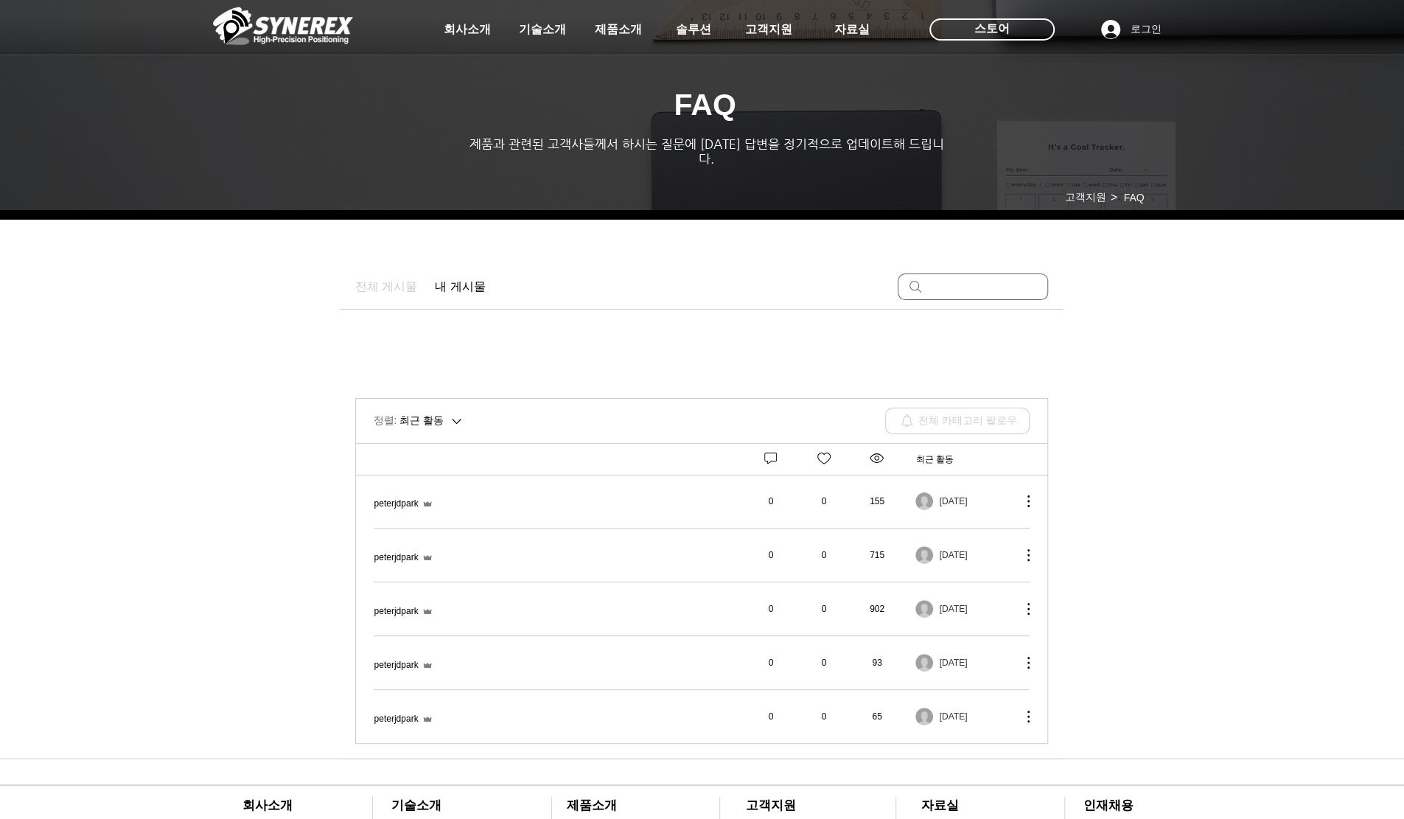 Image resolution: width=1404 pixels, height=819 pixels. Describe the element at coordinates (940, 805) in the screenshot. I see `span: ​자료실` at that location.